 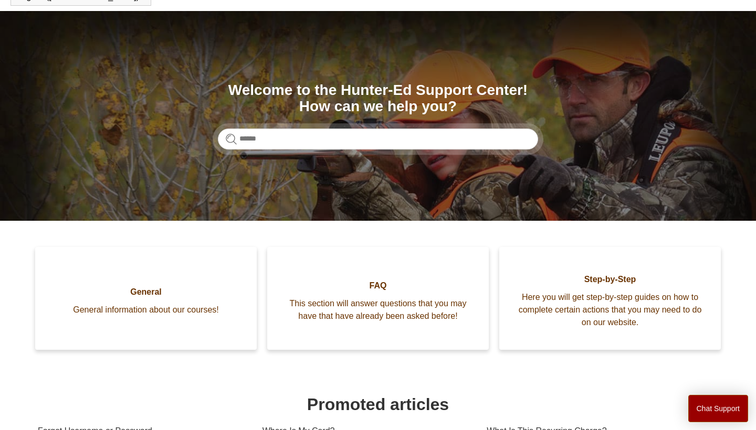 What do you see at coordinates (610, 299) in the screenshot?
I see `a: Step-by-Step Here you will get step-by-step guides on how to complete certain actions that you ma...` at bounding box center [610, 299].